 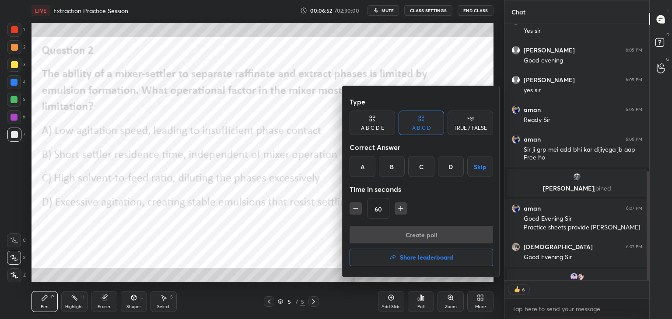 I want to click on div: A B C D E, so click(x=372, y=128).